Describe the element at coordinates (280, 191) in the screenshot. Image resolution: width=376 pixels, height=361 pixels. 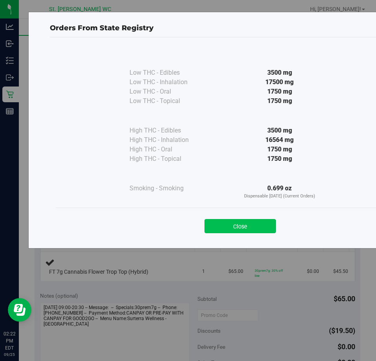
I see `div: 0.699 oz` at that location.